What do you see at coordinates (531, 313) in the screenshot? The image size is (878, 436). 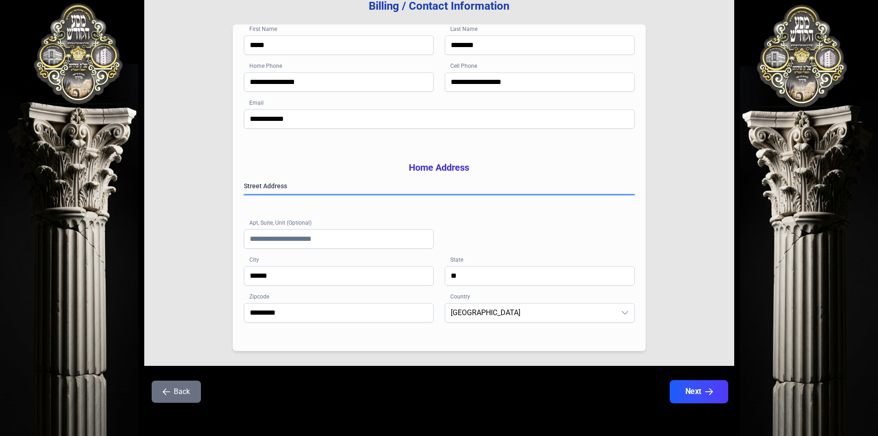 I see `span: United States` at bounding box center [531, 313].